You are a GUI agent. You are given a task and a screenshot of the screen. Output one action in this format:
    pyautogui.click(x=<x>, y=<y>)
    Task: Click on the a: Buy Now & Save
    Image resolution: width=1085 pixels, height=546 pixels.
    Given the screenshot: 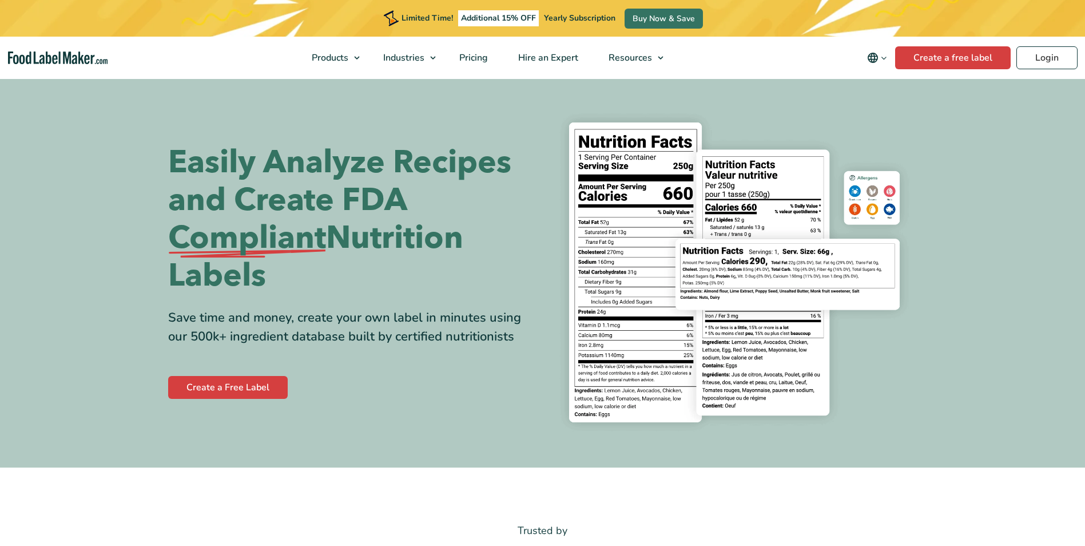 What is the action you would take?
    pyautogui.click(x=664, y=18)
    